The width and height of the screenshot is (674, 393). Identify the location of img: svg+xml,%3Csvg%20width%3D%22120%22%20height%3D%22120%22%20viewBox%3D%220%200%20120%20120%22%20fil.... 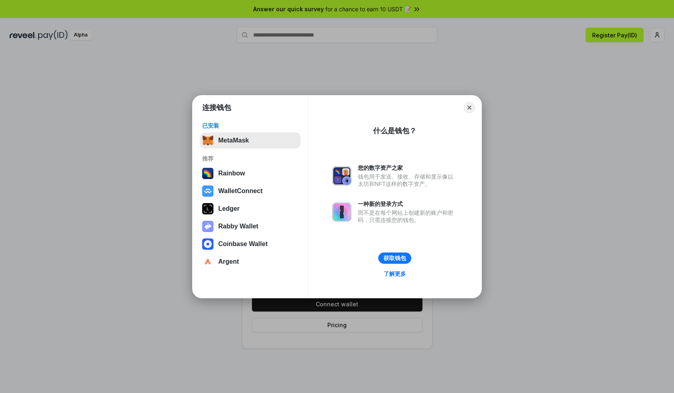
(208, 173).